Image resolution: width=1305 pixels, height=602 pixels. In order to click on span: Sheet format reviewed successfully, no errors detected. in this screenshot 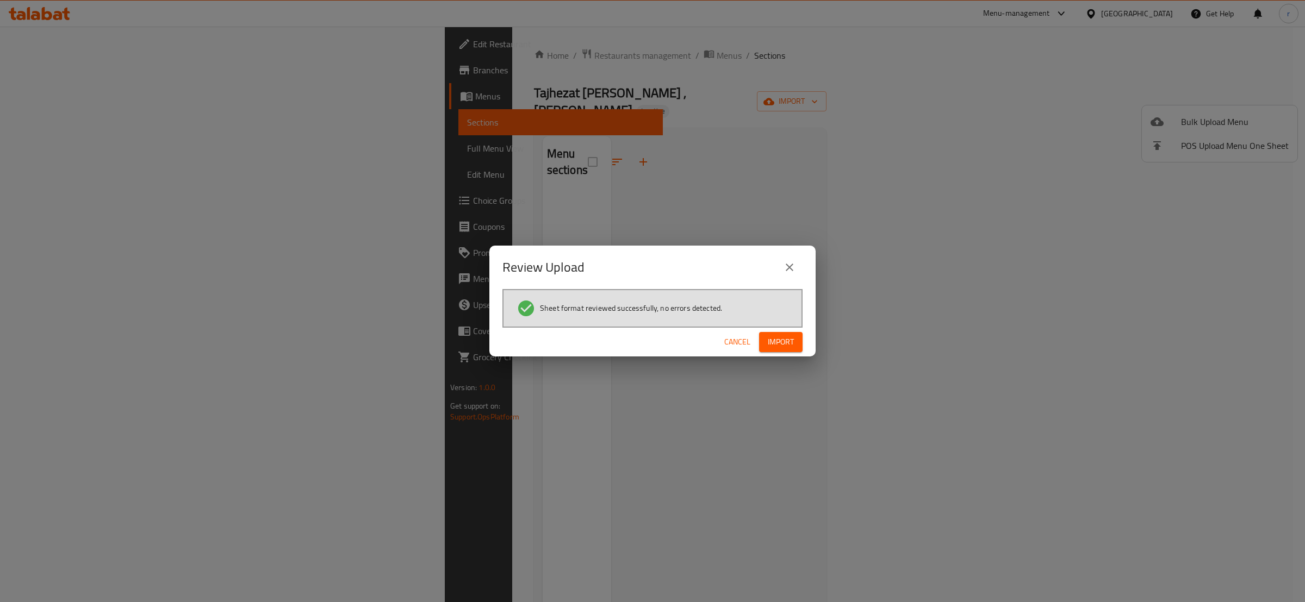, I will do `click(631, 308)`.